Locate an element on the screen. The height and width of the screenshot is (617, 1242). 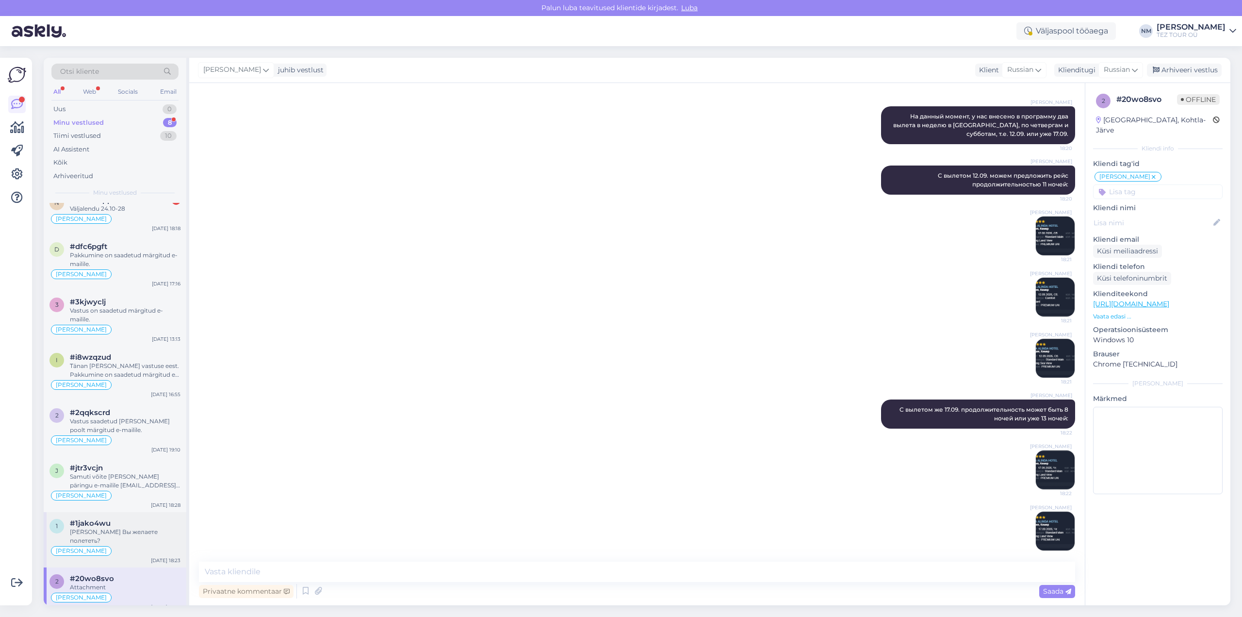
div: Arhiveeri vestlus is located at coordinates (1184, 70).